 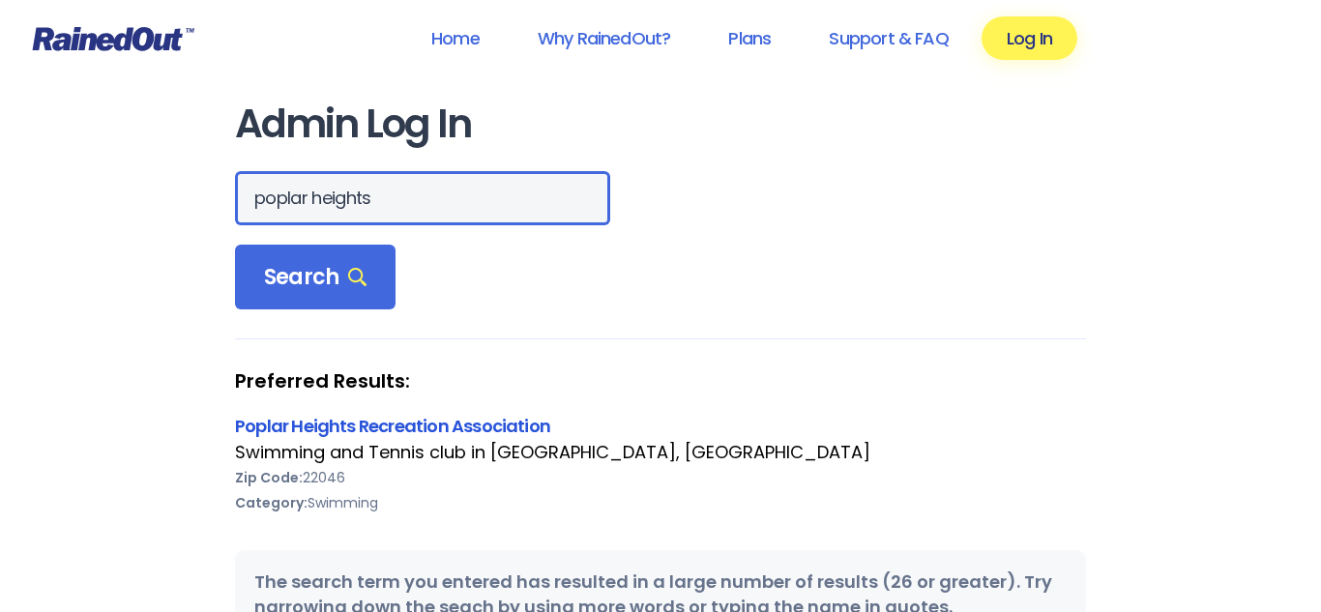 What do you see at coordinates (393, 426) in the screenshot?
I see `a: Poplar Heights Recreation Association` at bounding box center [393, 426].